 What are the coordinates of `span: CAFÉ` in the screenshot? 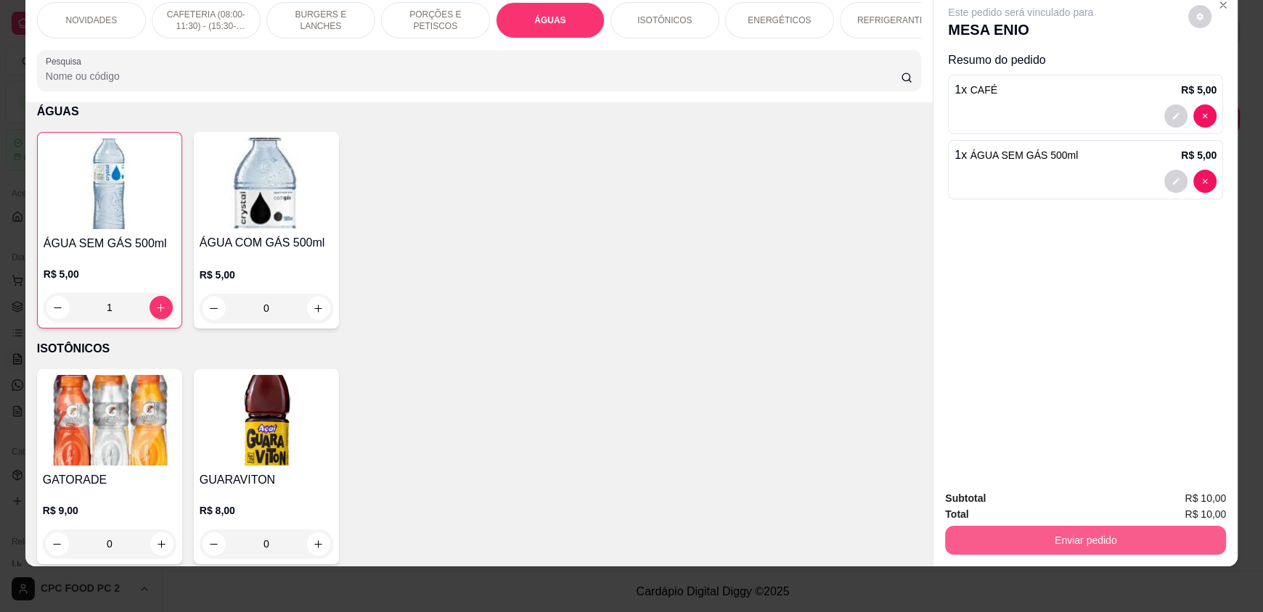 It's located at (983, 90).